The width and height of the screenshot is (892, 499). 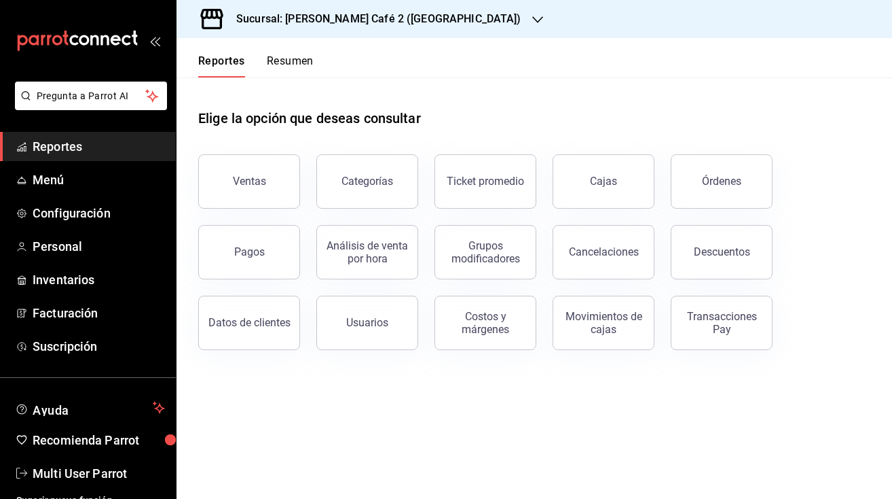 What do you see at coordinates (722, 323) in the screenshot?
I see `div: Transacciones Pay` at bounding box center [722, 323].